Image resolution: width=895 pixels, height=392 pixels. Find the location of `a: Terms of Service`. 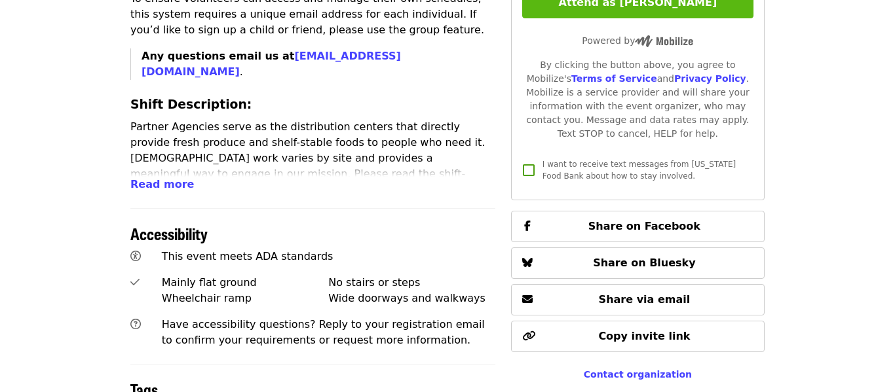

a: Terms of Service is located at coordinates (614, 79).